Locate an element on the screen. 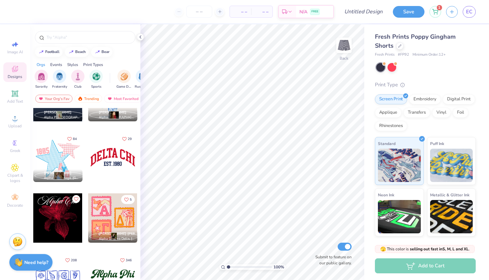 The height and width of the screenshot is (280, 489). span: Game Day is located at coordinates (124, 87).